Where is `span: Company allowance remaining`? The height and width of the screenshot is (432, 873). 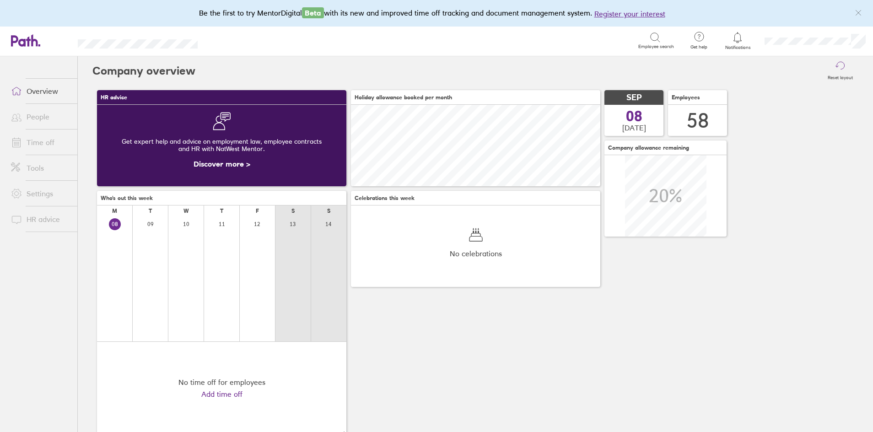
span: Company allowance remaining is located at coordinates (648, 148).